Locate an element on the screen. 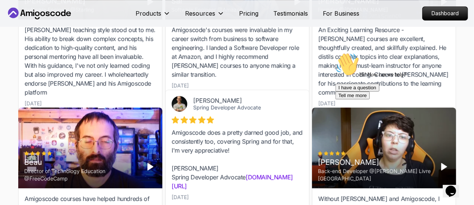  p: For Business is located at coordinates (341, 13).